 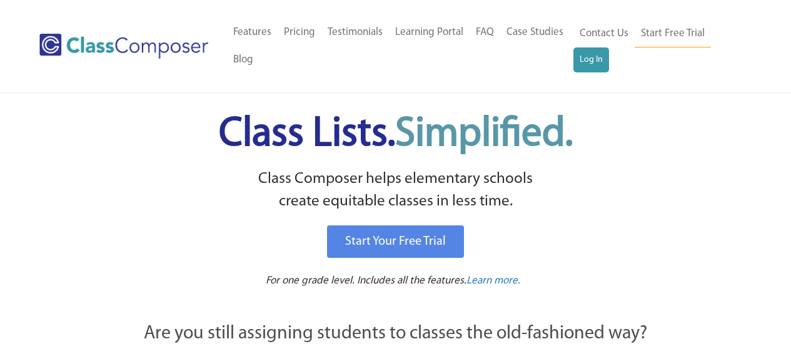 What do you see at coordinates (355, 33) in the screenshot?
I see `a: Testimonials` at bounding box center [355, 33].